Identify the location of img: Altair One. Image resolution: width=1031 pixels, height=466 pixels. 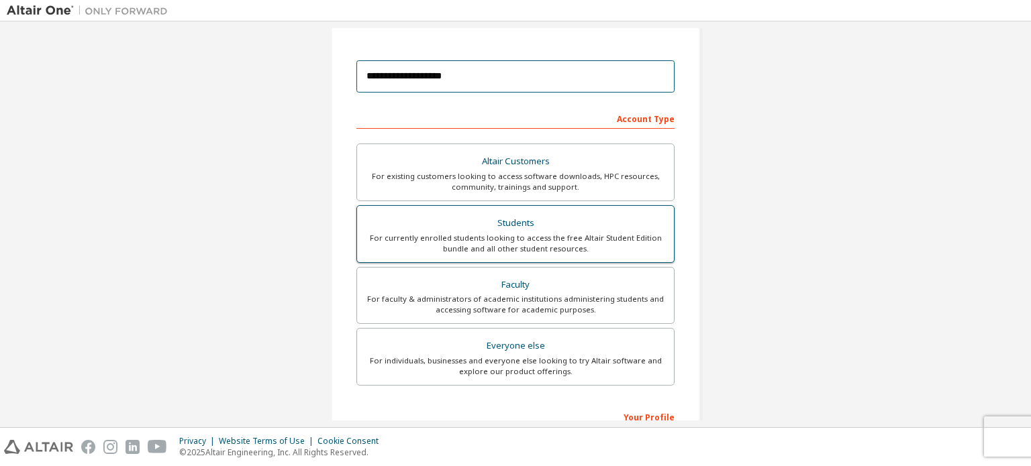
(91, 11).